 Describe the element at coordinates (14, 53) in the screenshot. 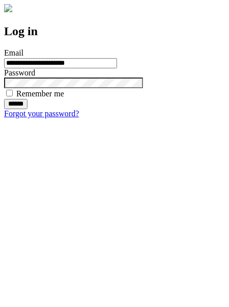

I see `label: Email` at that location.